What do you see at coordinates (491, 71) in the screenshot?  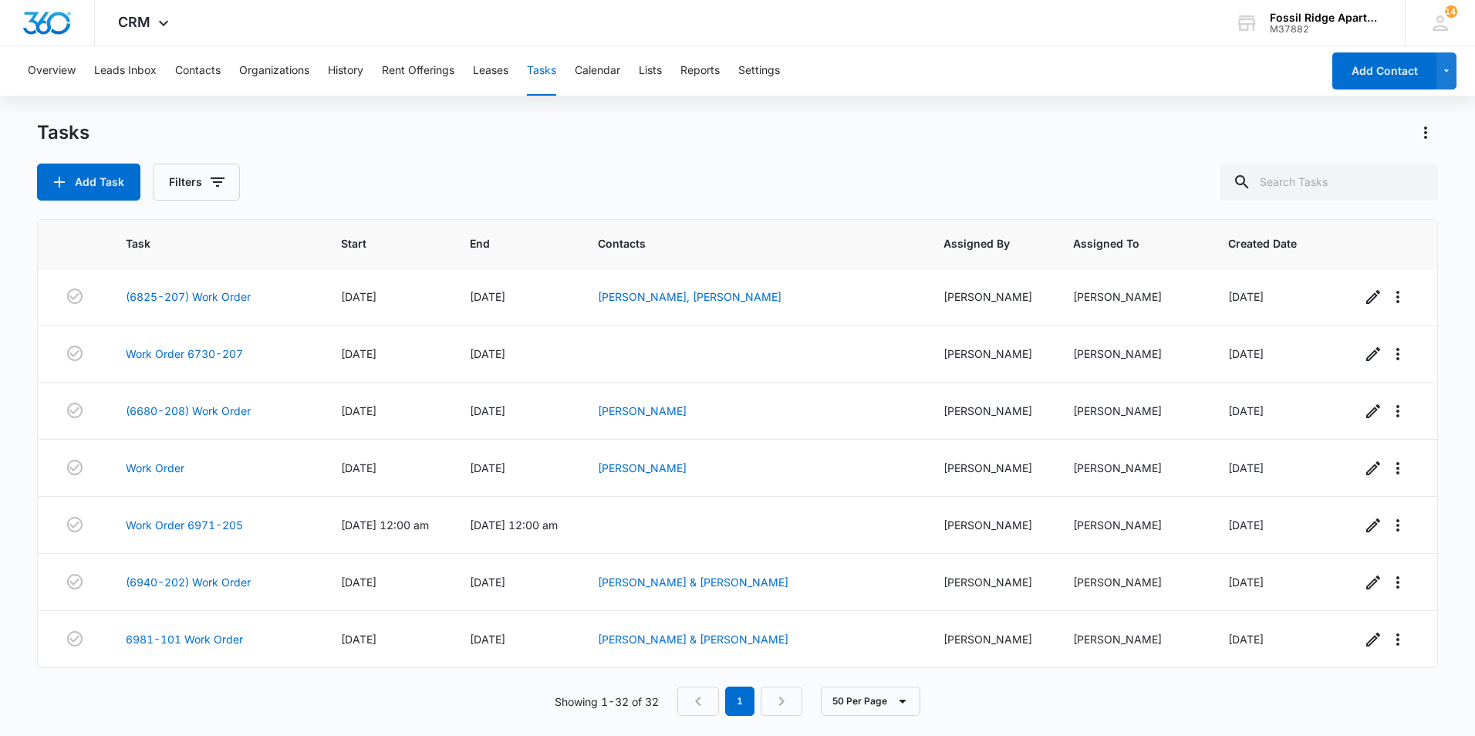 I see `button: Leases` at bounding box center [491, 71].